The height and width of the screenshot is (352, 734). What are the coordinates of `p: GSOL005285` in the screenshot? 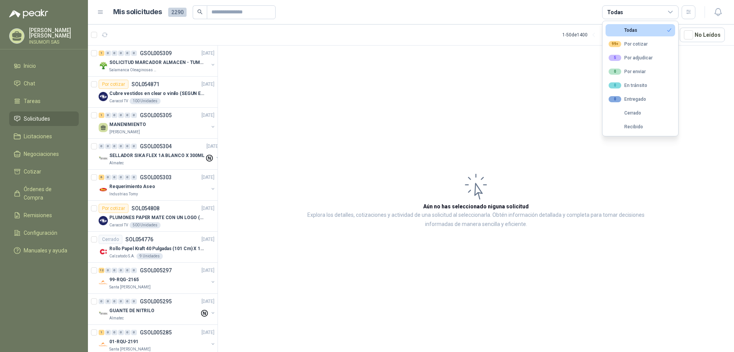 It's located at (156, 332).